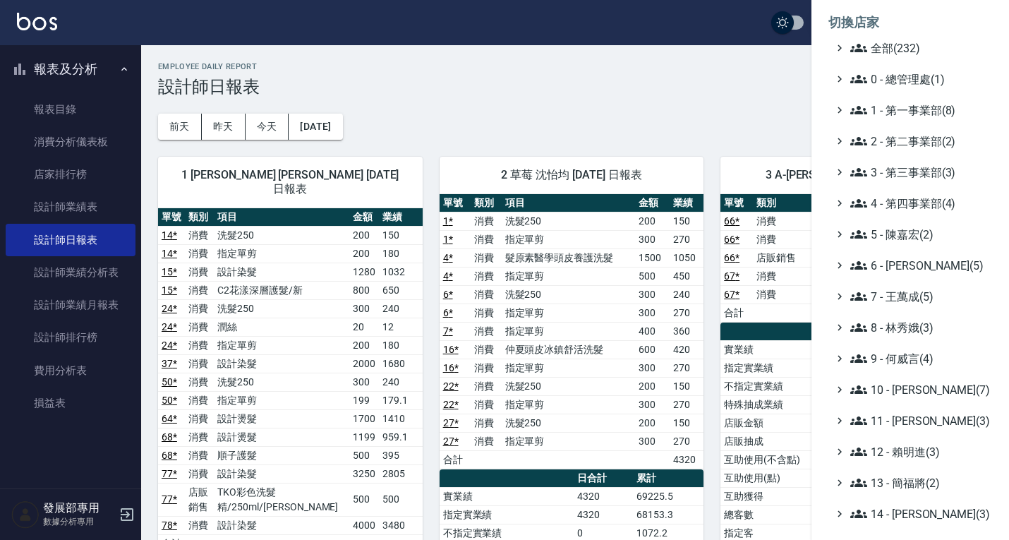  I want to click on span: 2 - 第二事業部(2), so click(918, 141).